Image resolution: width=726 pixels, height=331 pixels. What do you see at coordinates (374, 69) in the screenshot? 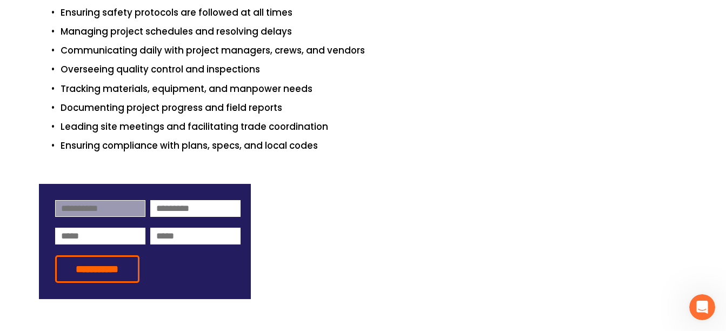
I see `p: Overseeing quality control and inspections` at bounding box center [374, 69].